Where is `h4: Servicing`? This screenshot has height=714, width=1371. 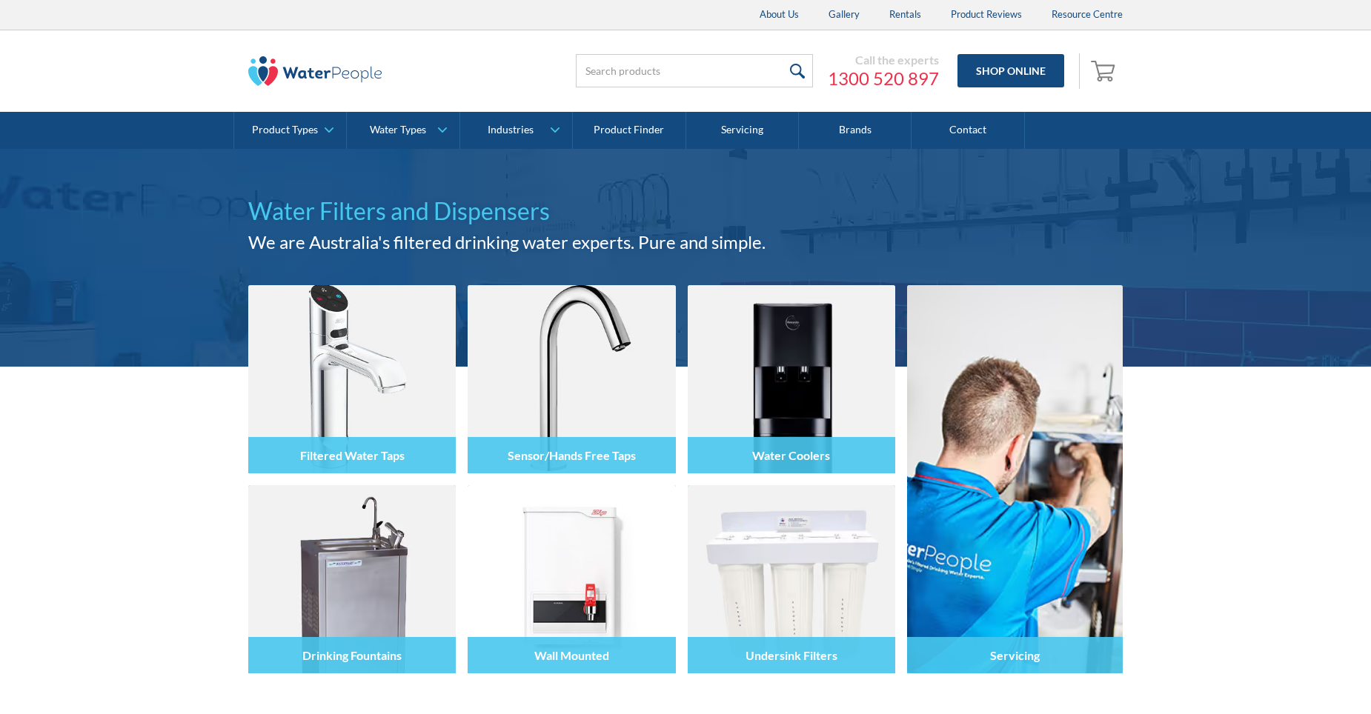
h4: Servicing is located at coordinates (1014, 655).